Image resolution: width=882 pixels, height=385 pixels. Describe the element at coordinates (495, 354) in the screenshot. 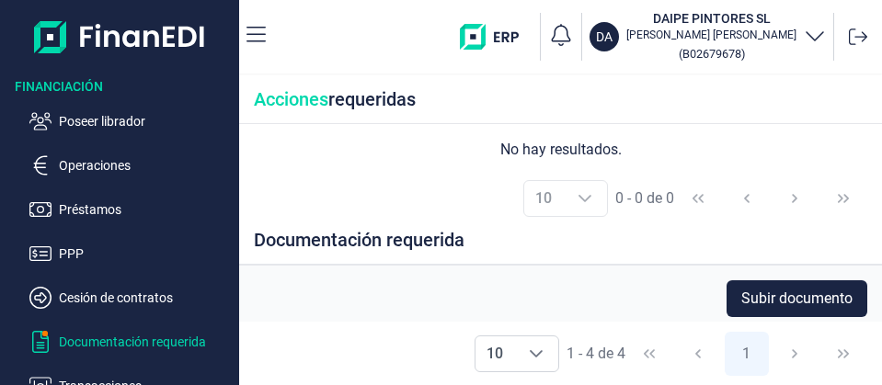

I see `span: 10` at that location.